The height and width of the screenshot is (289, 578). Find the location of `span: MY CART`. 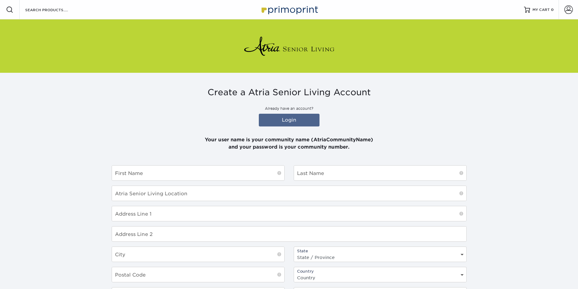

span: MY CART is located at coordinates (541, 10).